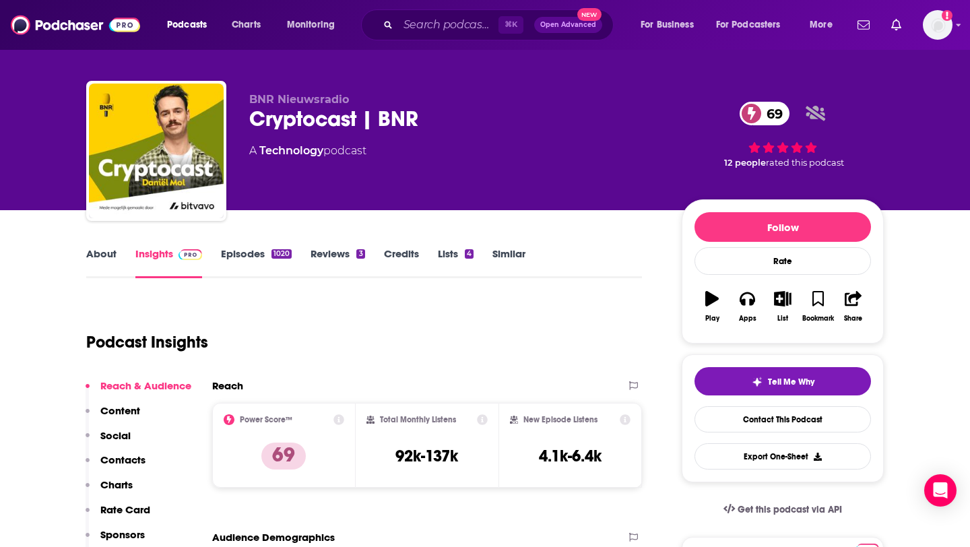 This screenshot has width=970, height=547. Describe the element at coordinates (156, 151) in the screenshot. I see `a: Cryptocast | BNR` at that location.